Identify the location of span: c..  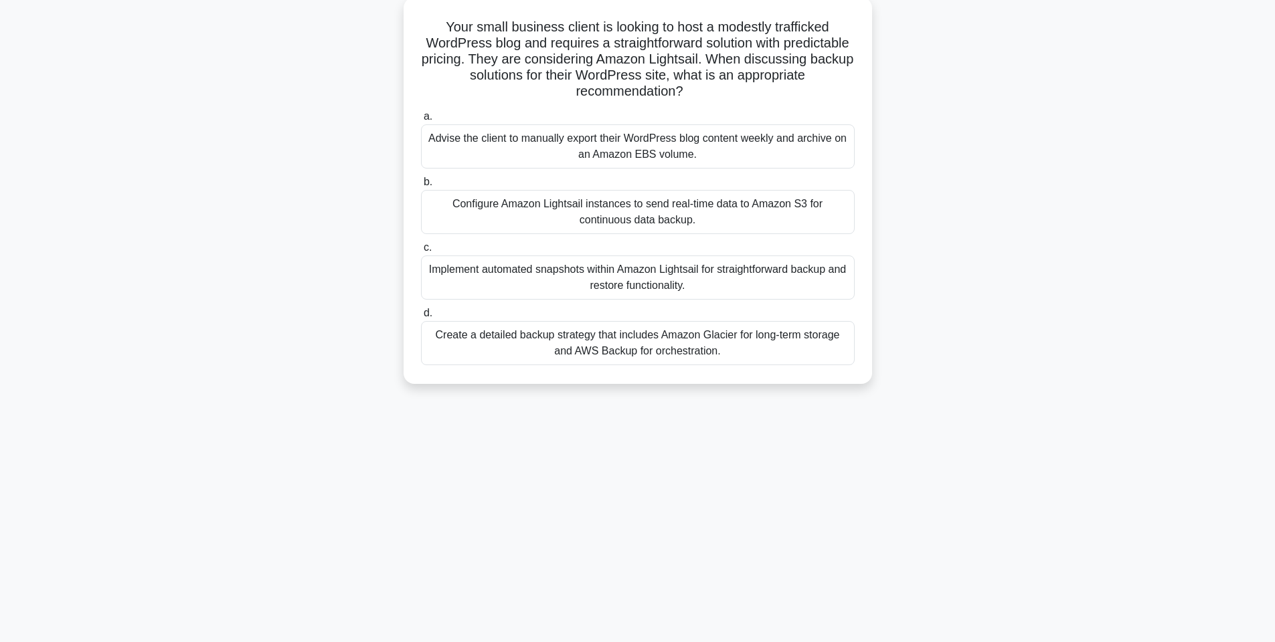
(428, 247).